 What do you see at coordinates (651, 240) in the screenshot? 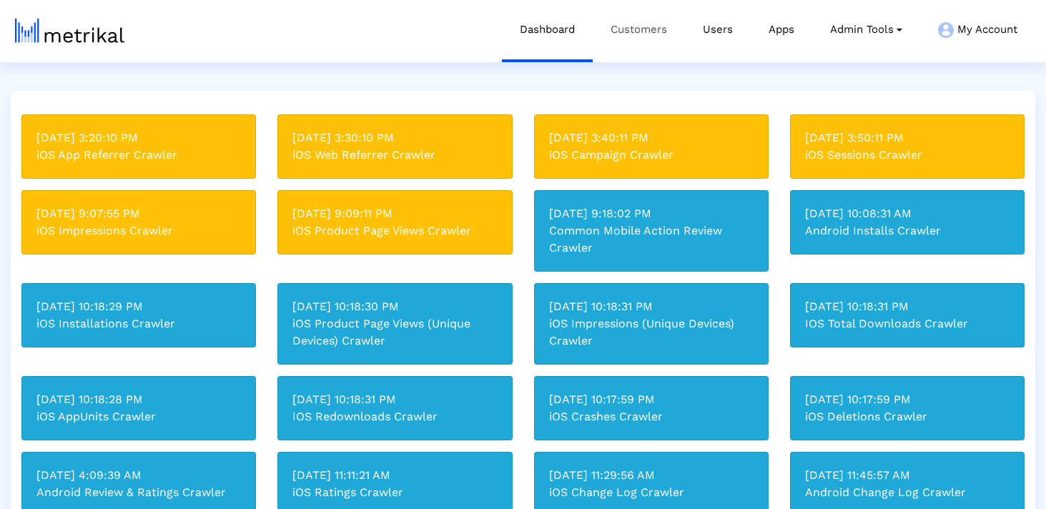
I see `div: Common Mobile Action Review Crawler` at bounding box center [651, 240].